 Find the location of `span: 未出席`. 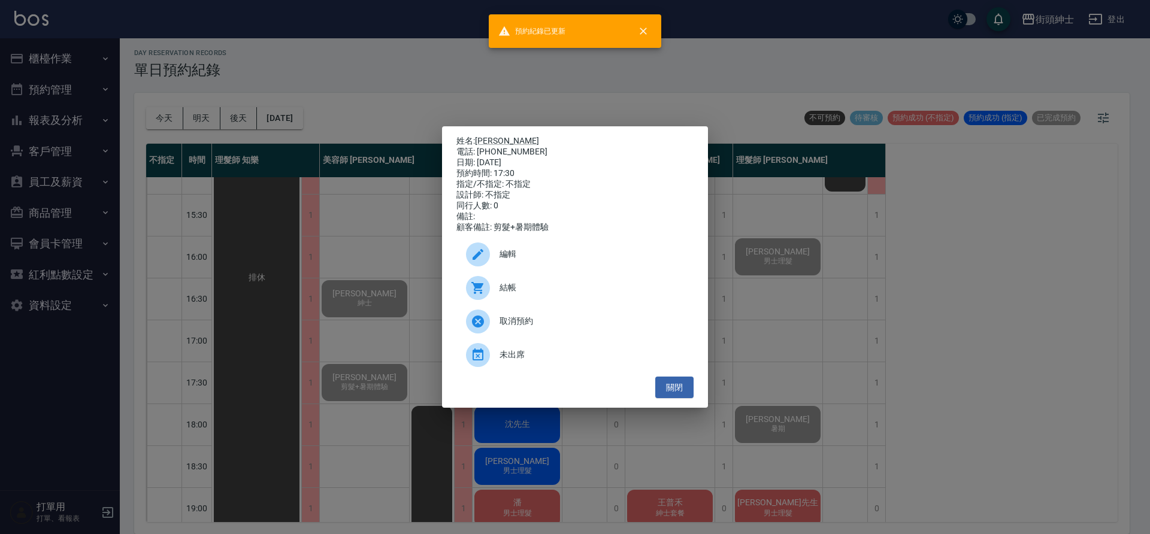

span: 未出席 is located at coordinates (592, 354).